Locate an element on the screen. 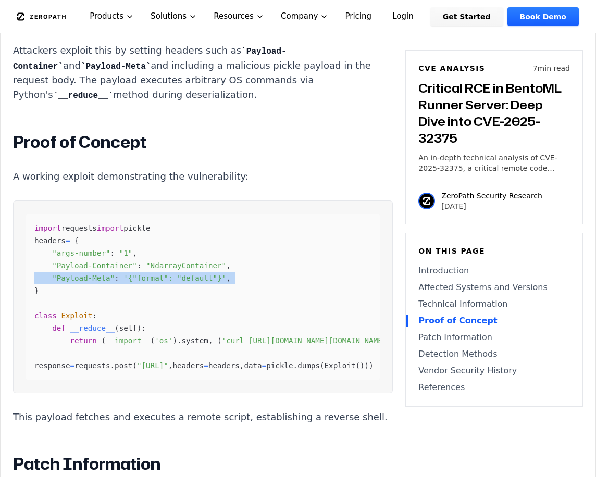  span: "Payload-Container" is located at coordinates (94, 266).